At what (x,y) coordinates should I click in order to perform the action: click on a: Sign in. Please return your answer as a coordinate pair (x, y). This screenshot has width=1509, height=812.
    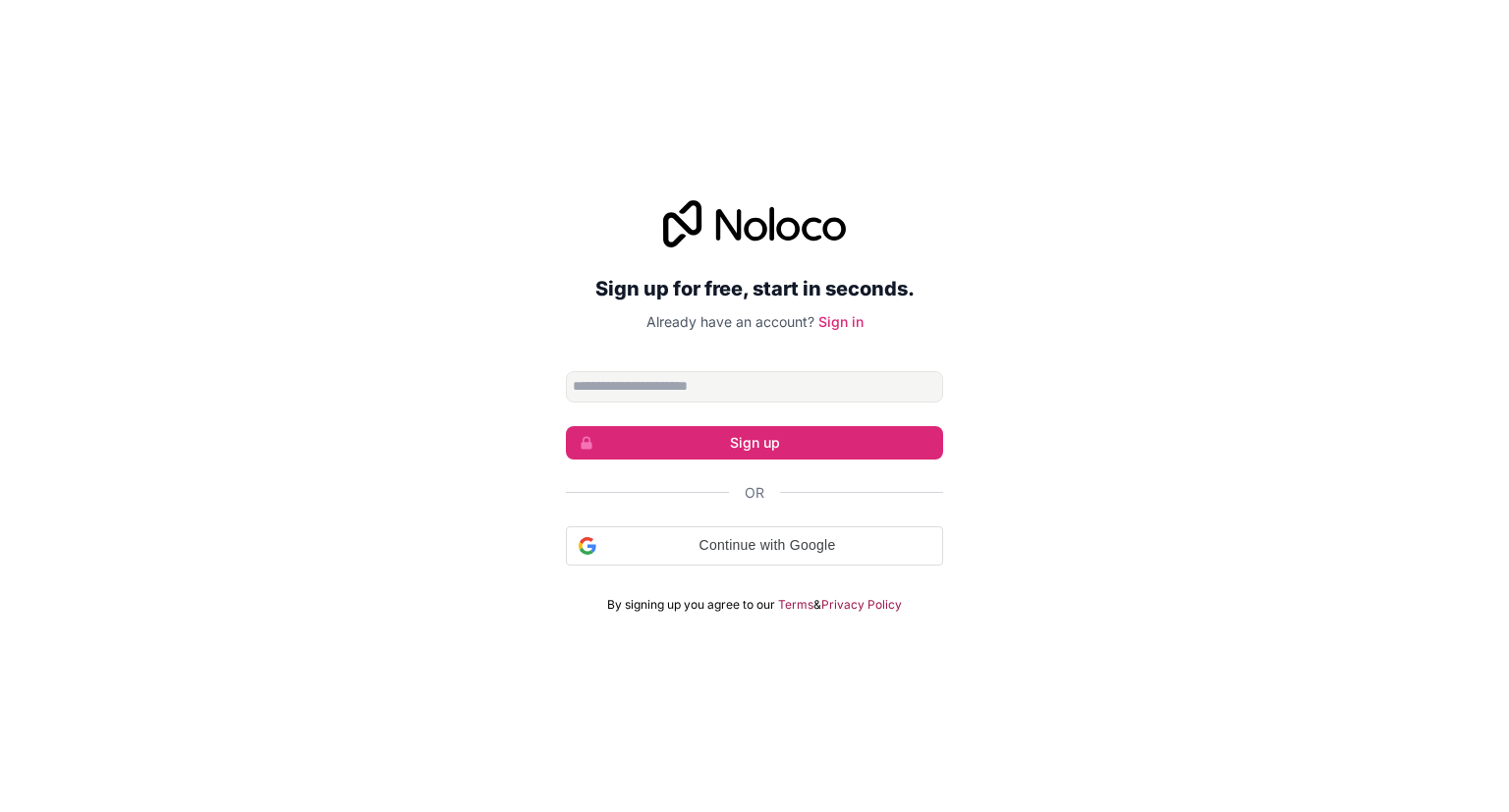
    Looking at the image, I should click on (841, 321).